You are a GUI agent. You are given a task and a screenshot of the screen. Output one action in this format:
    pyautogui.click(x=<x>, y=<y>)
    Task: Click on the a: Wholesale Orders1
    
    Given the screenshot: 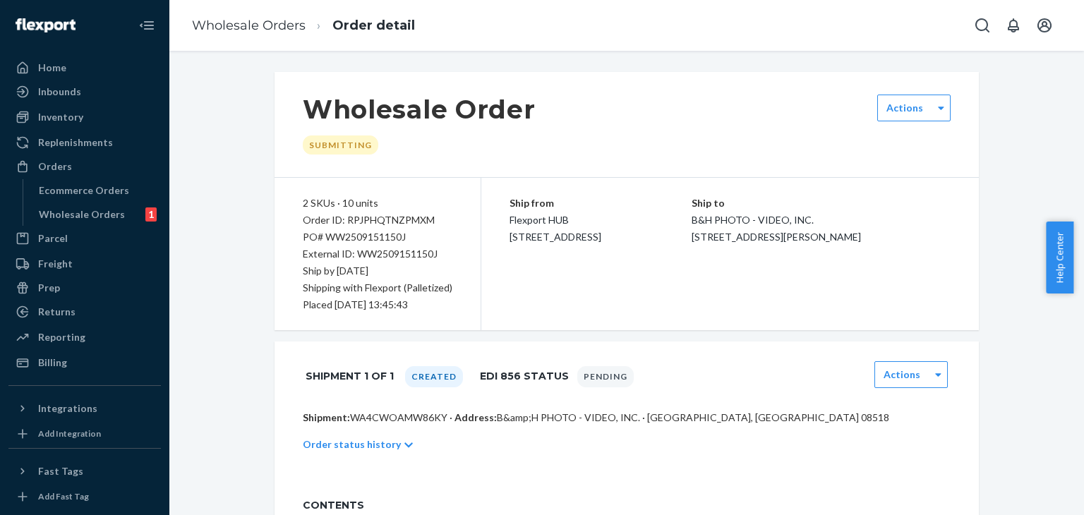 What is the action you would take?
    pyautogui.click(x=97, y=215)
    